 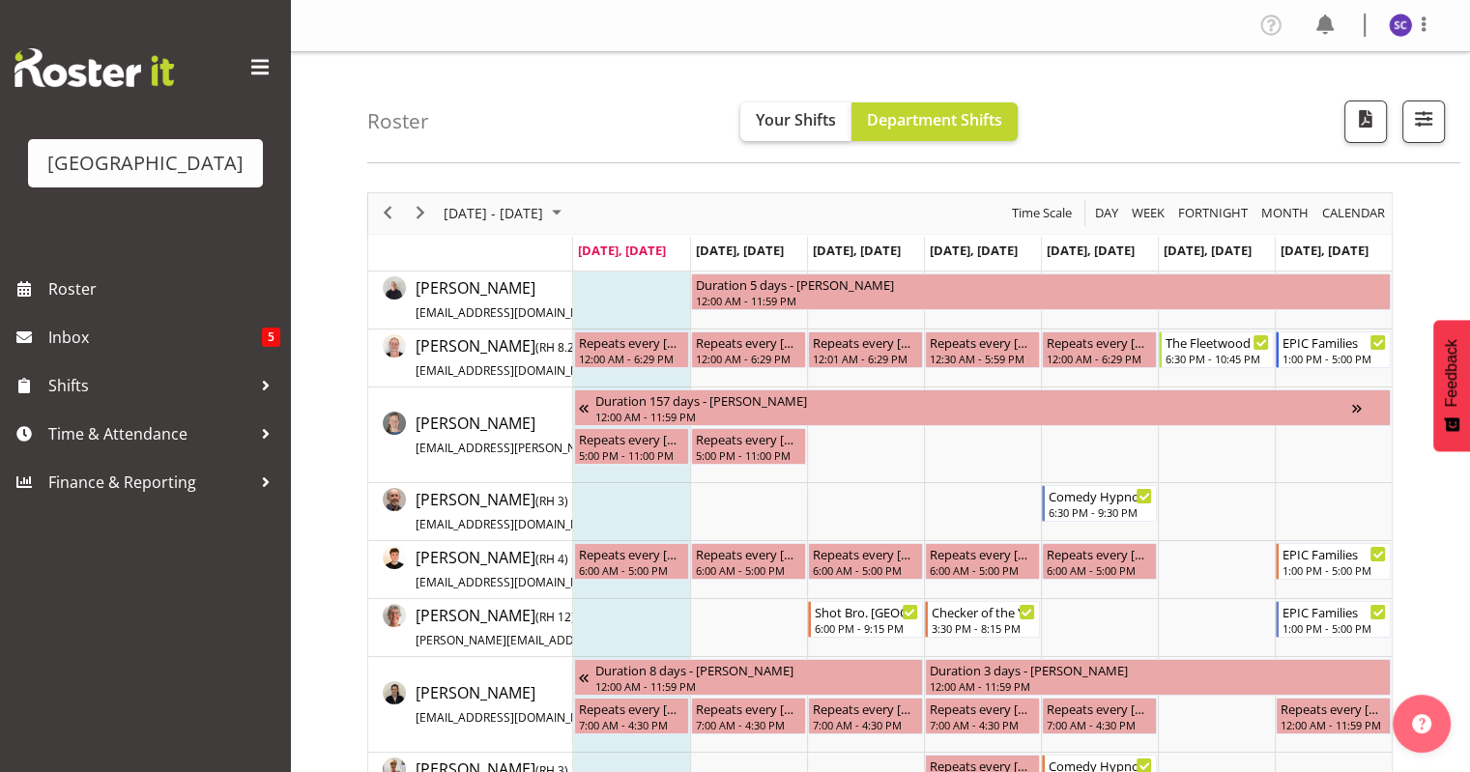 What do you see at coordinates (1099, 350) in the screenshot?
I see `div: Aiddie Carnihan"s event - Repeats every monday, tuesday, friday - Aiddie Carnihan Begin From Frid...` at bounding box center [1099, 350].